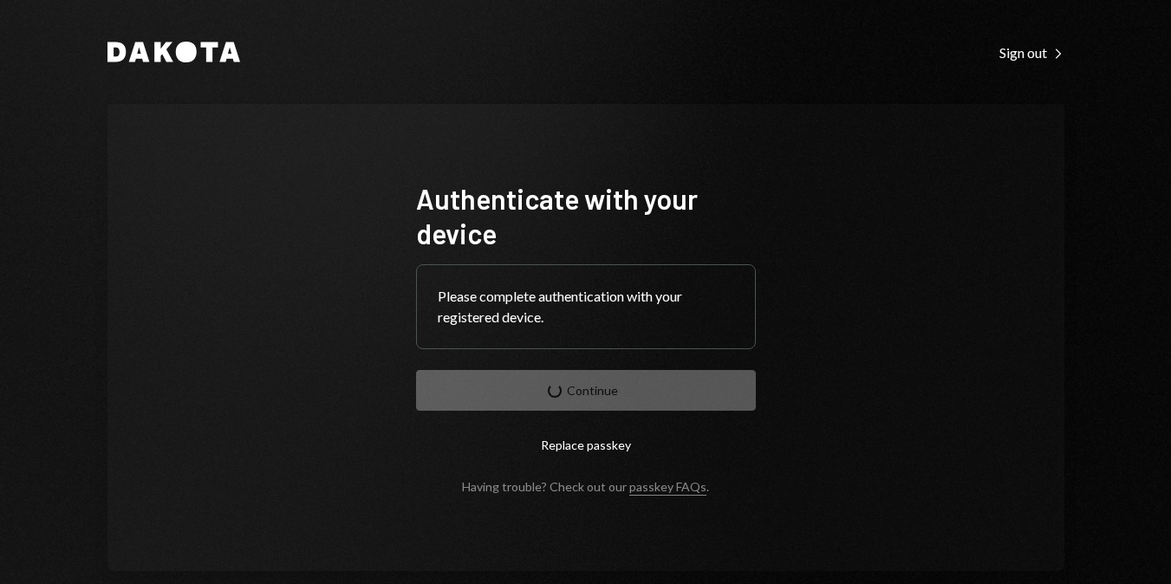  I want to click on button: Replace passkey, so click(586, 445).